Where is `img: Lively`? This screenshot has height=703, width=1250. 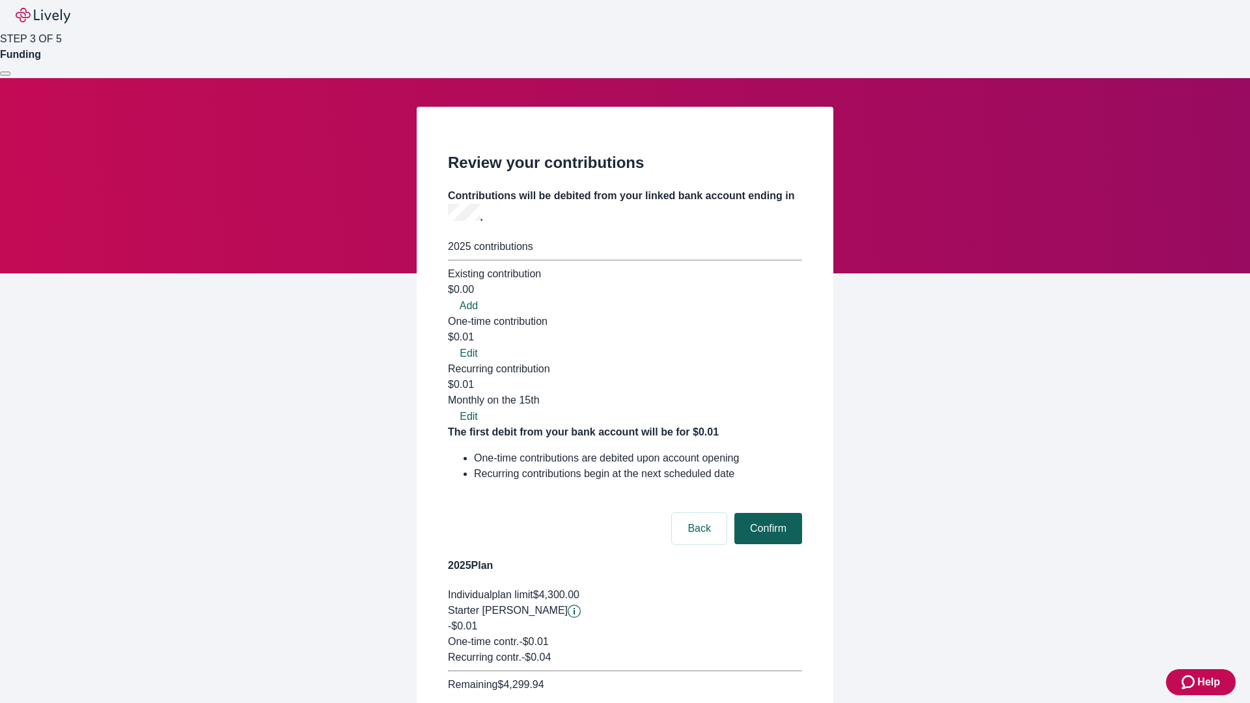
img: Lively is located at coordinates (43, 16).